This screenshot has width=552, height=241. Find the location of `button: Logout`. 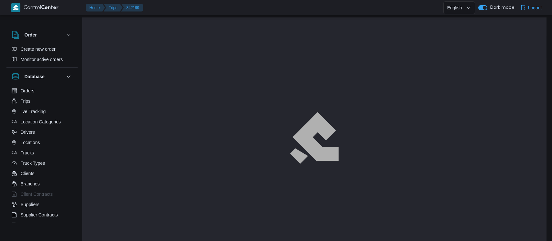

button: Logout is located at coordinates (531, 8).